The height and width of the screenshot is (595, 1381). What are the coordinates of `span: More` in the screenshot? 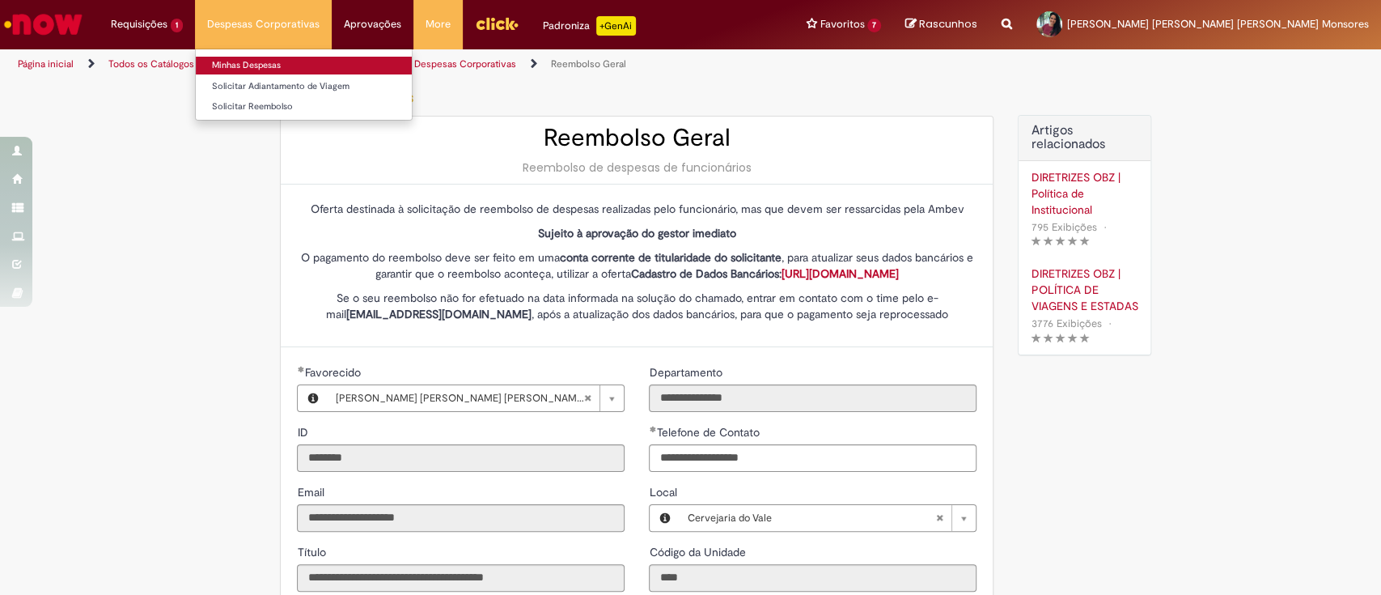 It's located at (438, 24).